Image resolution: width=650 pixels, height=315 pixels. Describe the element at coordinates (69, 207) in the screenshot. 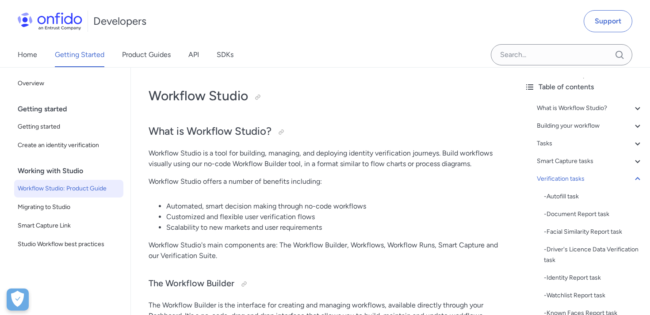

I see `span: Migrating to Studio` at that location.